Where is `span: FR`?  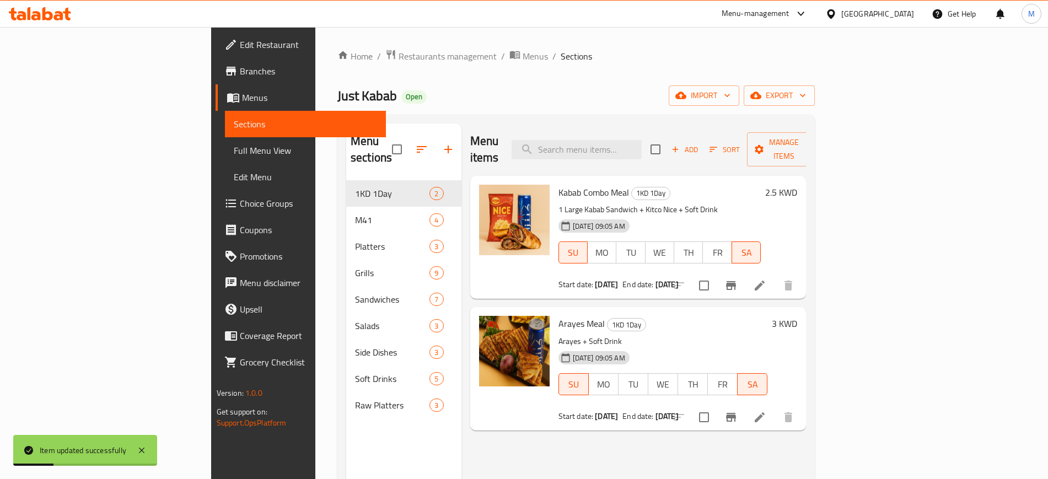 span: FR is located at coordinates (717, 252).